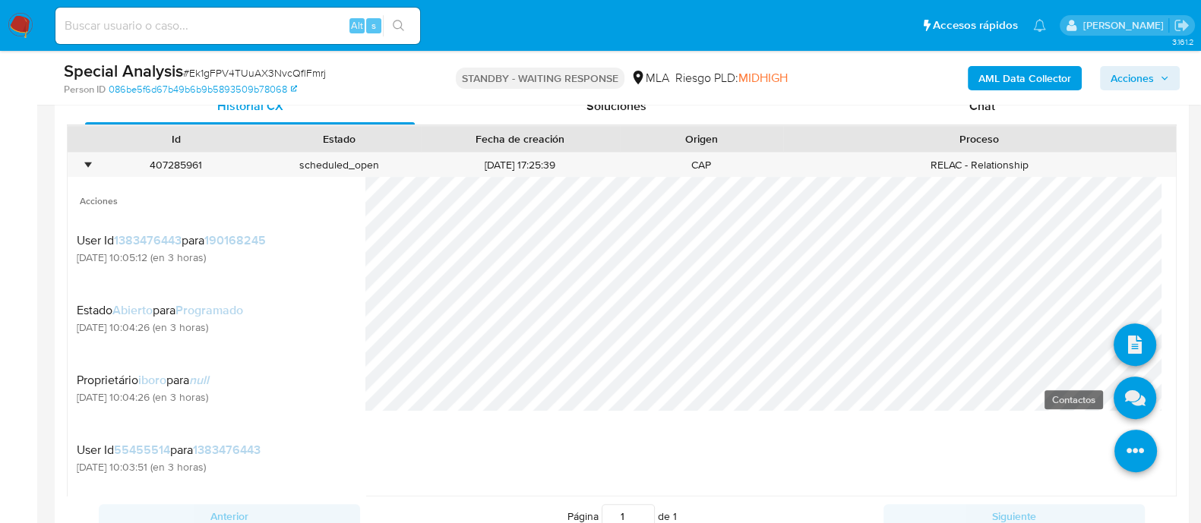 Image resolution: width=1201 pixels, height=523 pixels. Describe the element at coordinates (649, 78) in the screenshot. I see `div: MLA` at that location.